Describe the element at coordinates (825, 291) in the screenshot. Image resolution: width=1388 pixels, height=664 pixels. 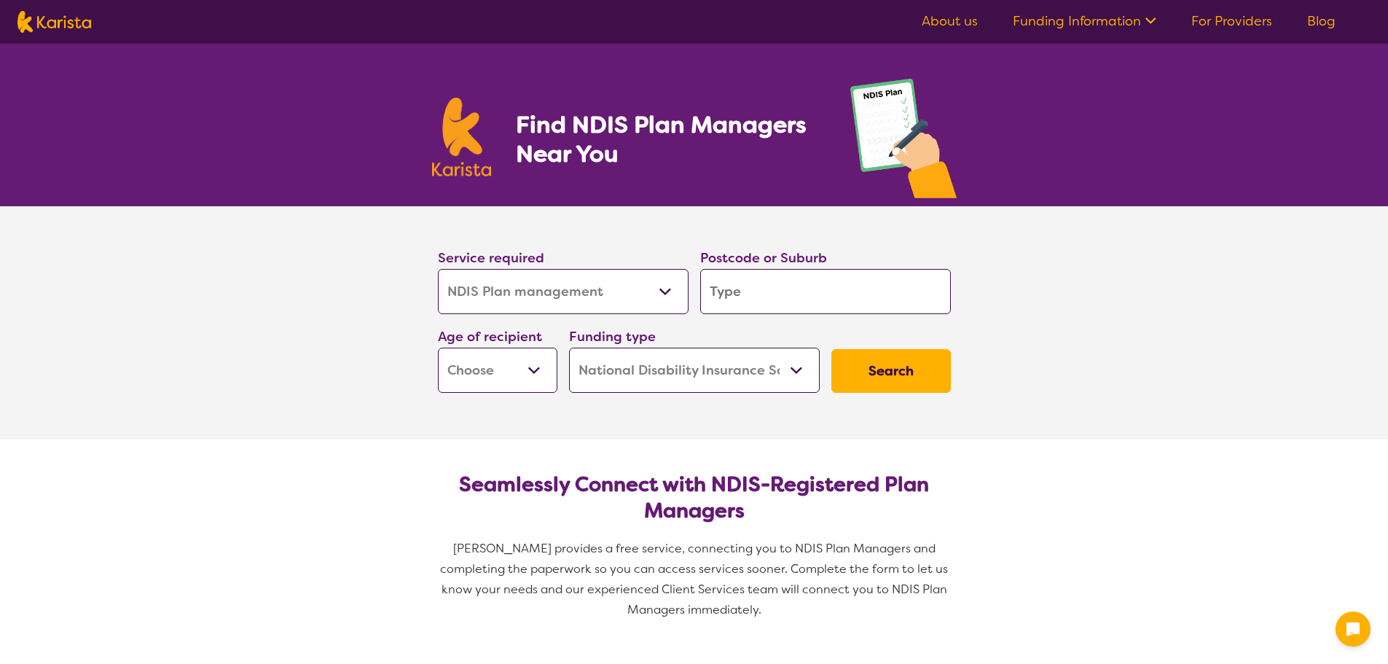
I see `input: Type` at that location.